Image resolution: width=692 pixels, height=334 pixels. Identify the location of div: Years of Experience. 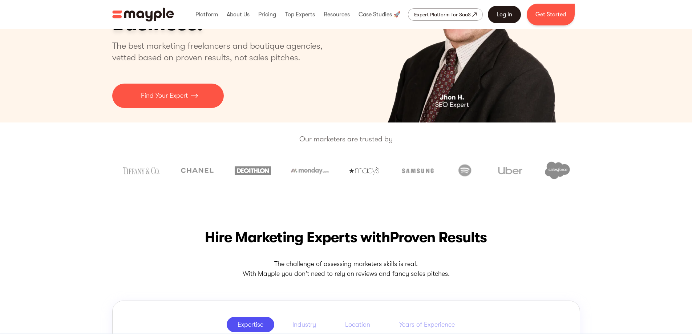
(427, 324).